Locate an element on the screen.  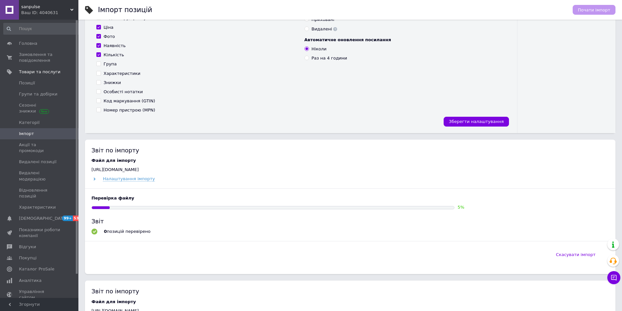
button: Скасувати імпорт is located at coordinates (576, 254).